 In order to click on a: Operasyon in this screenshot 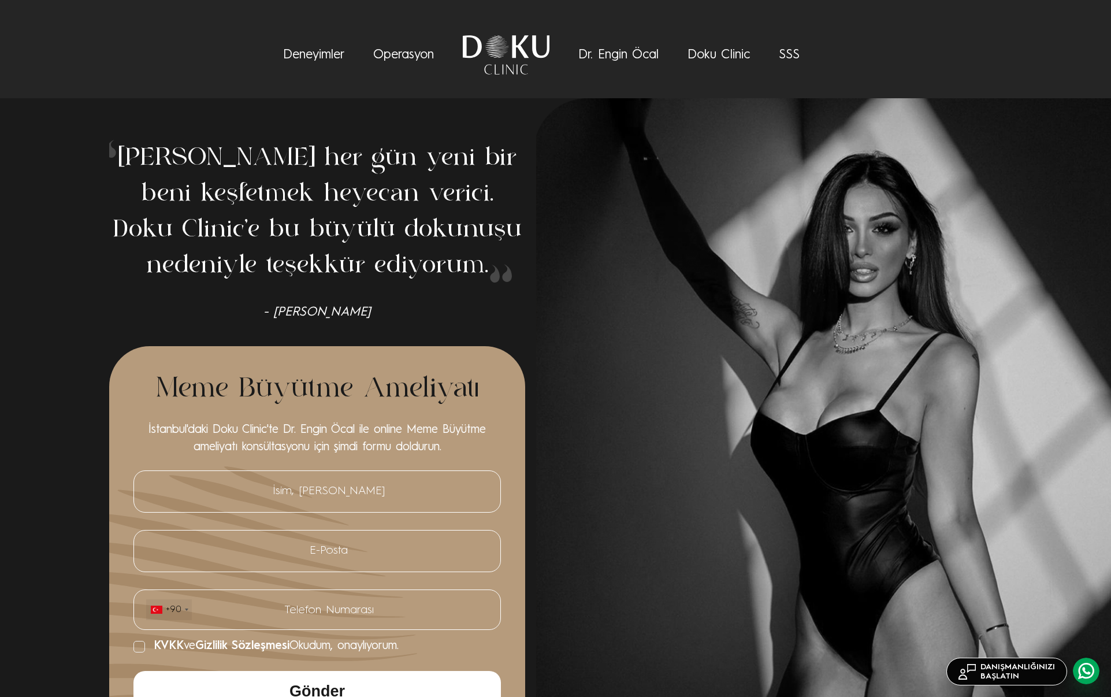, I will do `click(403, 55)`.